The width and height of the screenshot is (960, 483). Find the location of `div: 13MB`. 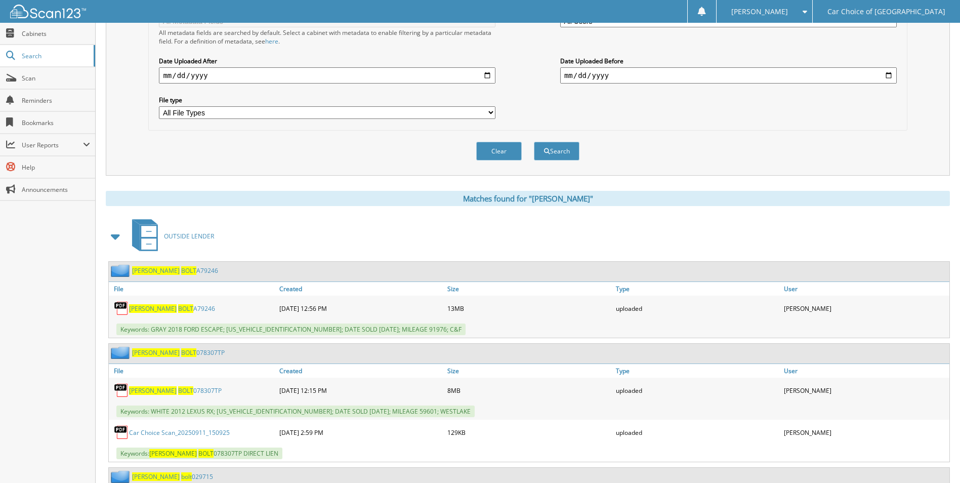

div: 13MB is located at coordinates (529, 308).